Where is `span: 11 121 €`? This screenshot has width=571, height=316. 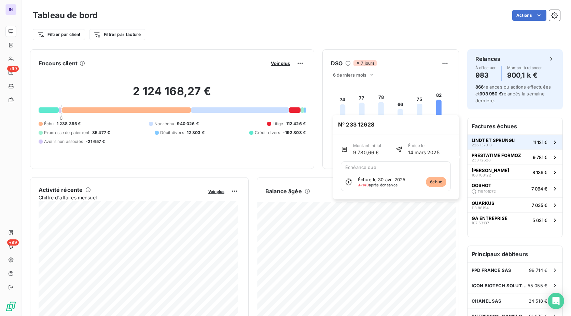 span: 11 121 € is located at coordinates (540, 142).